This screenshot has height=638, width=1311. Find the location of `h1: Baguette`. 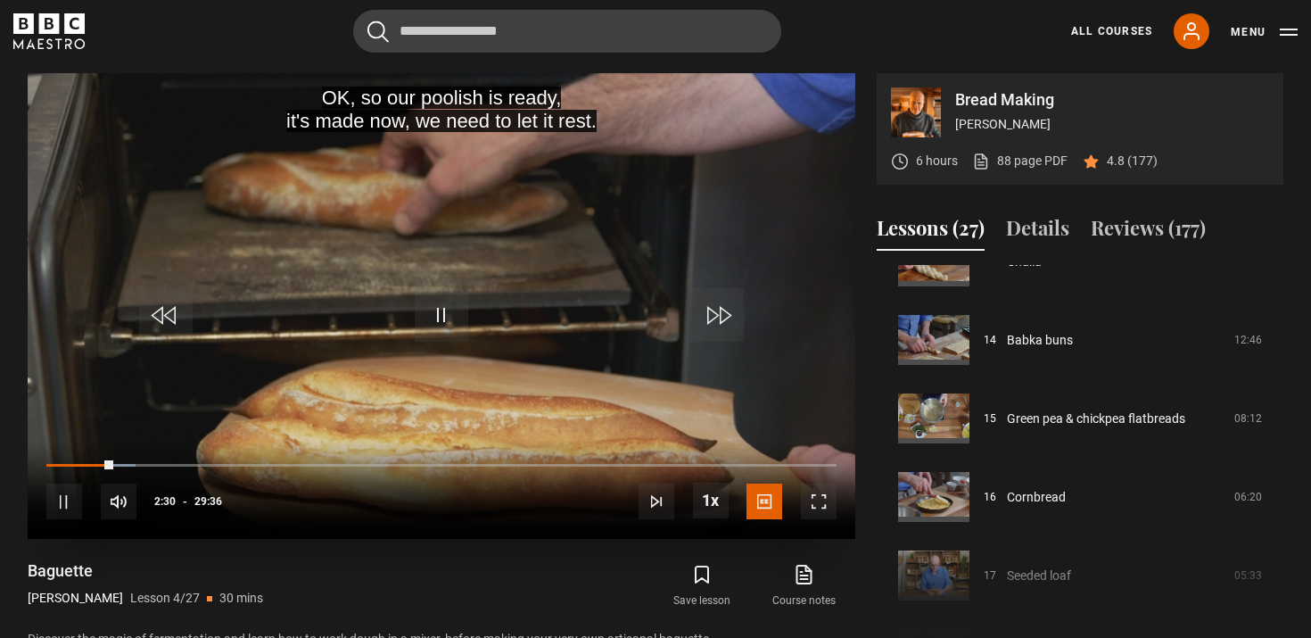

h1: Baguette is located at coordinates (145, 571).